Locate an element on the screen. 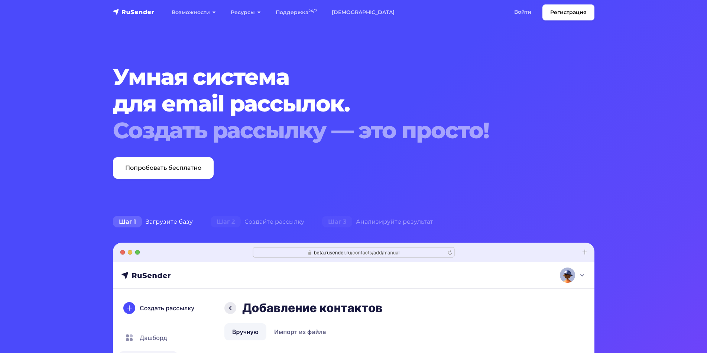  div: Создать рассылку — это просто! is located at coordinates (333, 130).